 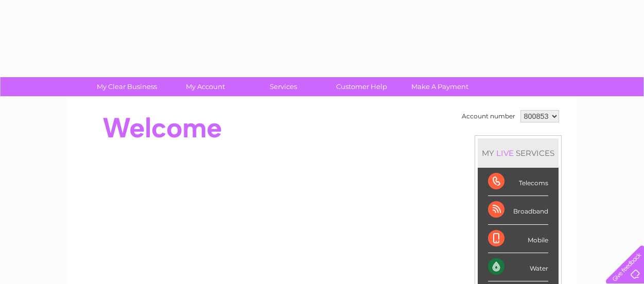 What do you see at coordinates (440, 86) in the screenshot?
I see `a: Make A Payment` at bounding box center [440, 86].